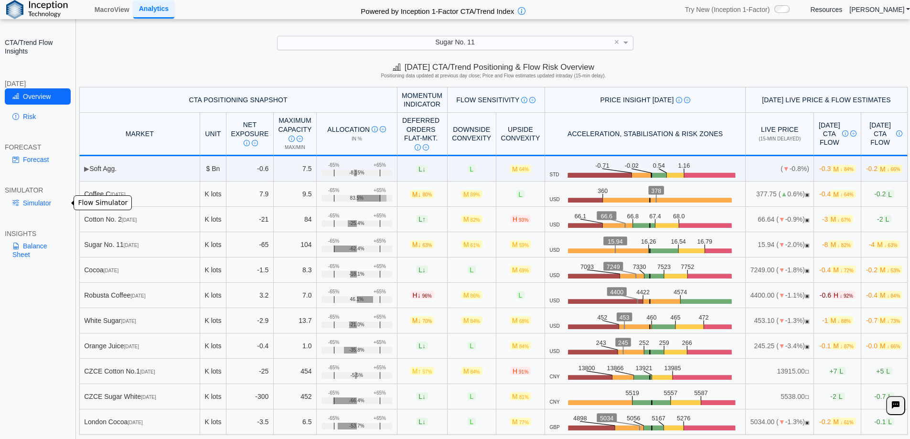  What do you see at coordinates (885, 371) in the screenshot?
I see `span: +5` at bounding box center [885, 371].